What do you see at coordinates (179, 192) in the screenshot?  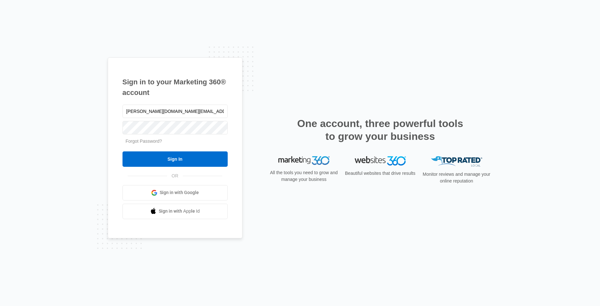 I see `span: Sign in with Google` at bounding box center [179, 192].